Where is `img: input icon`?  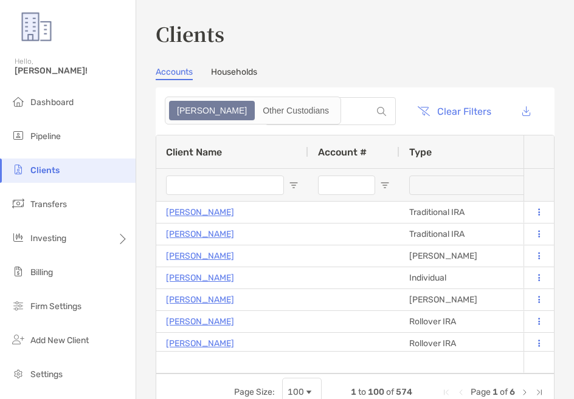
img: input icon is located at coordinates (381, 111).